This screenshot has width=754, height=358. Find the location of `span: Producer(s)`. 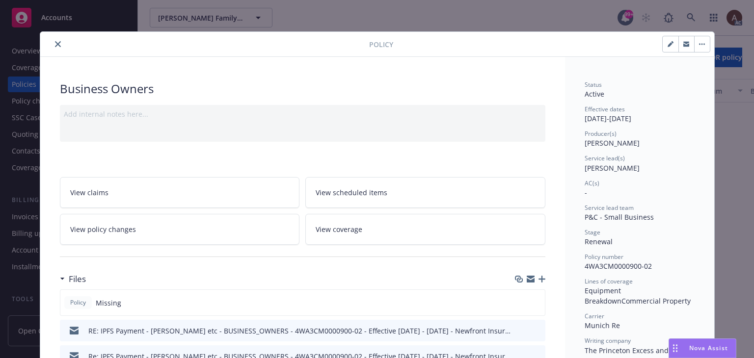

span: Producer(s) is located at coordinates (600, 133).